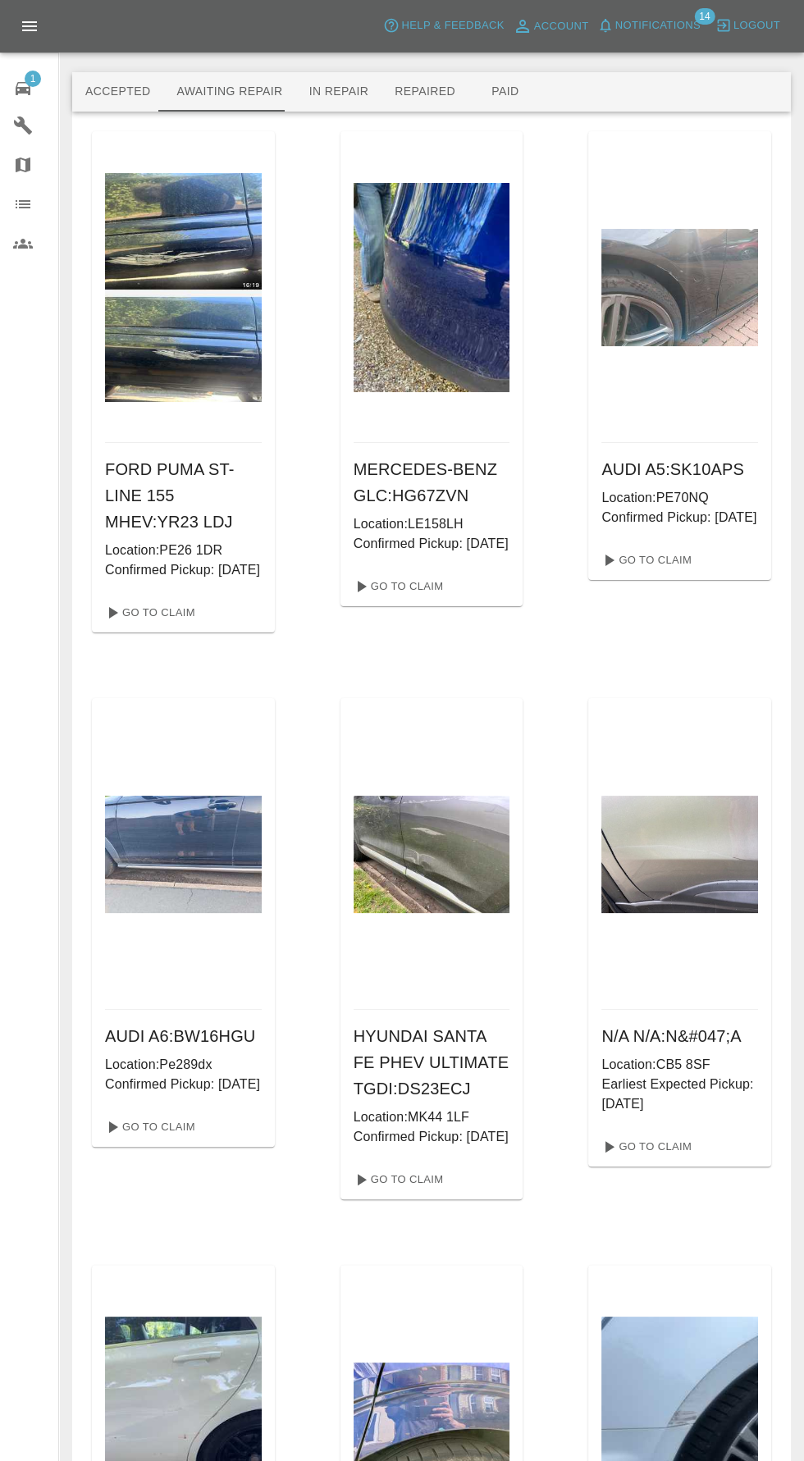  What do you see at coordinates (183, 495) in the screenshot?
I see `h6: FORD PUMA ST-LINE 155 MHEV : YR23 LDJ` at bounding box center [183, 495].